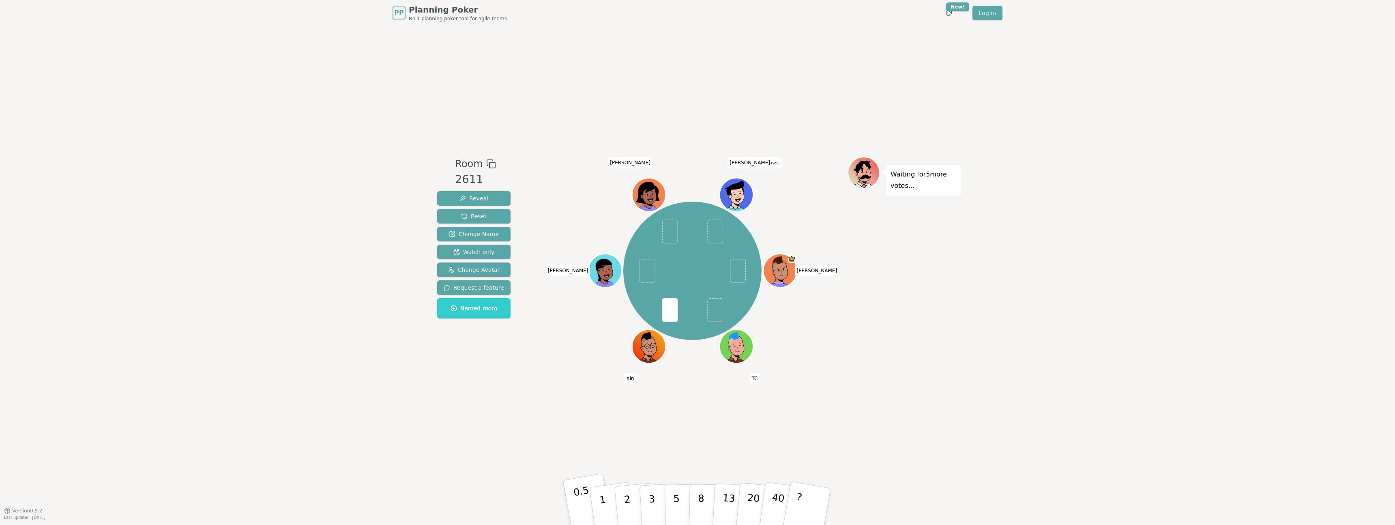  What do you see at coordinates (474, 234) in the screenshot?
I see `button: Change Name` at bounding box center [474, 234].